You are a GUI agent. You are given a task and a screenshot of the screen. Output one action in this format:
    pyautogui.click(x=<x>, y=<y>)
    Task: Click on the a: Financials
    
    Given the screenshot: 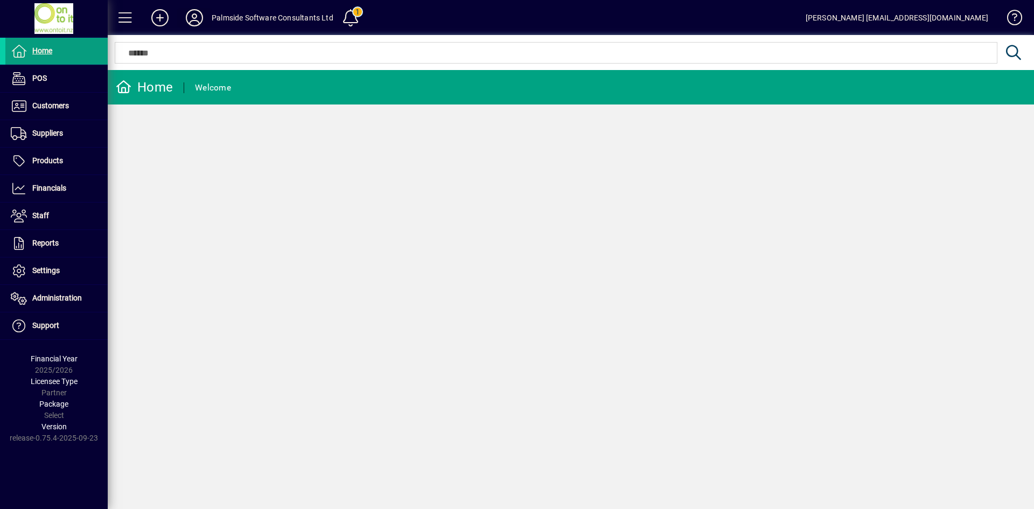 What is the action you would take?
    pyautogui.click(x=57, y=189)
    